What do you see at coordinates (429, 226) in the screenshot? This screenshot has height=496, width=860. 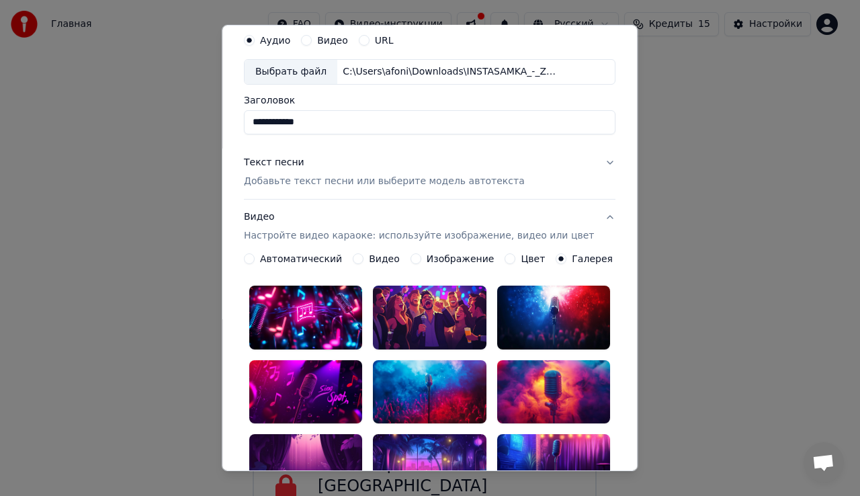 I see `button: ВидеоНастройте видео караоке: используйте изображение, видео или цвет` at bounding box center [429, 226].